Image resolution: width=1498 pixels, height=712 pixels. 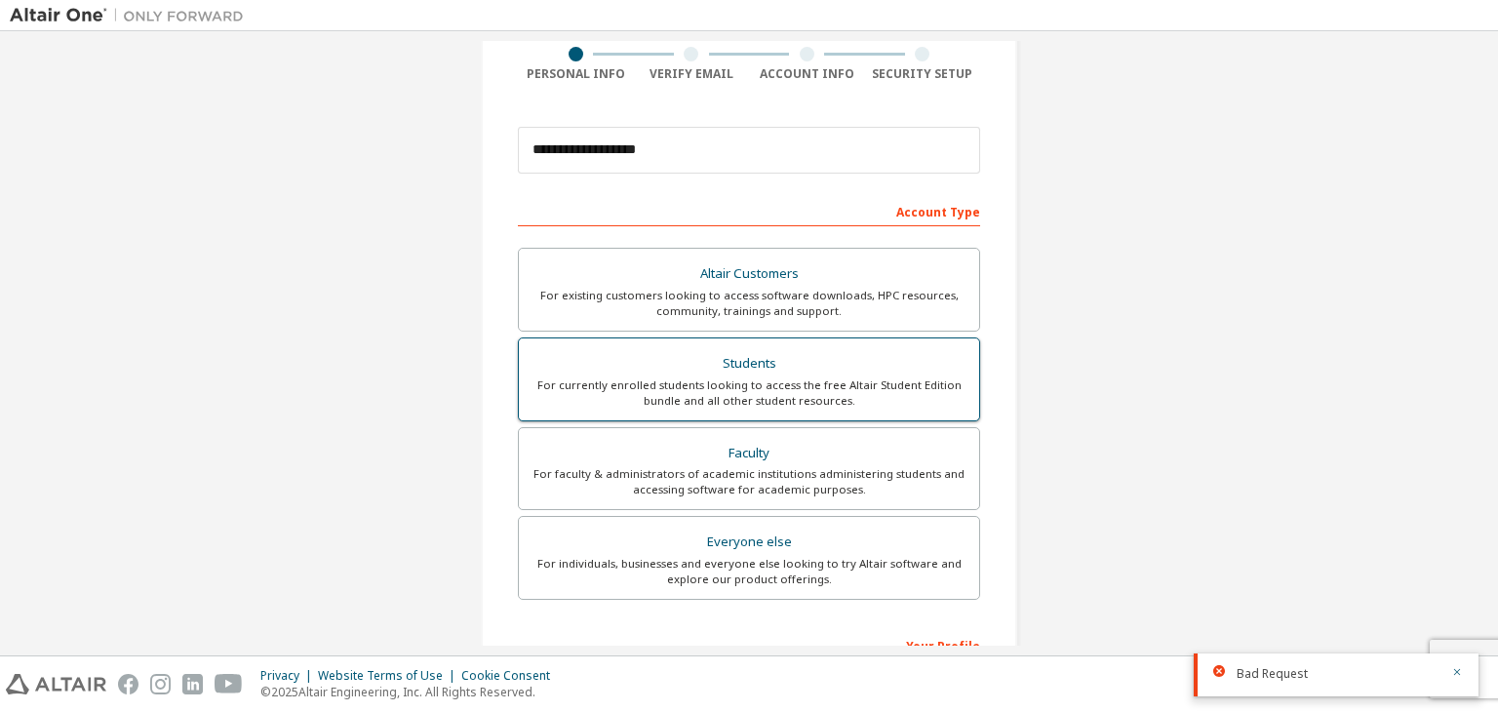 I want to click on div: Security Setup, so click(x=923, y=74).